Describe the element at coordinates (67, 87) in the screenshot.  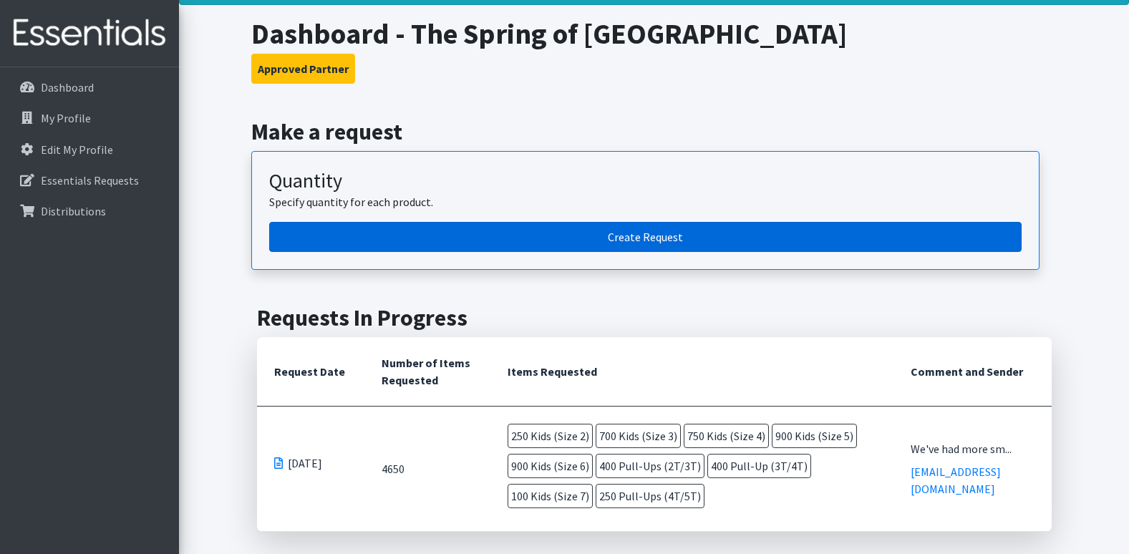
I see `p: Dashboard` at that location.